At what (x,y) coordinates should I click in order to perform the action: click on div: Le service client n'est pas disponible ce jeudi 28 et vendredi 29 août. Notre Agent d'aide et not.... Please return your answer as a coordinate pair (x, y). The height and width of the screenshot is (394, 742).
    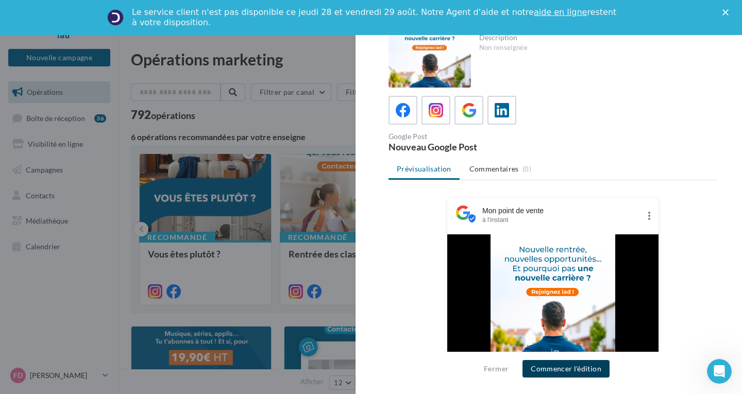
    Looking at the image, I should click on (375, 18).